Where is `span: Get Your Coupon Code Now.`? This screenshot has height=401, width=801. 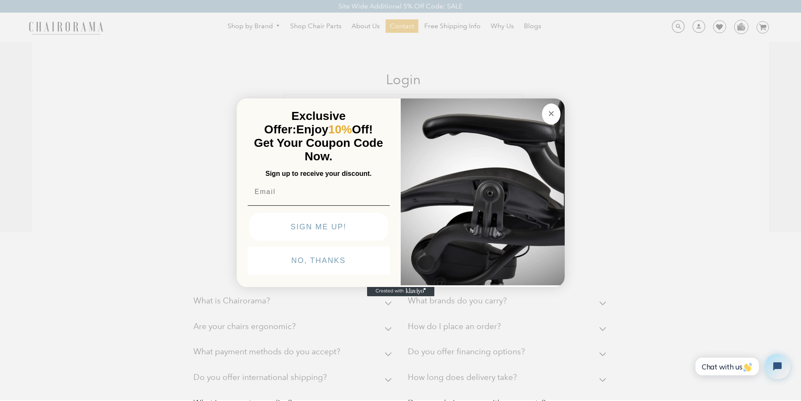 span: Get Your Coupon Code Now. is located at coordinates (318, 149).